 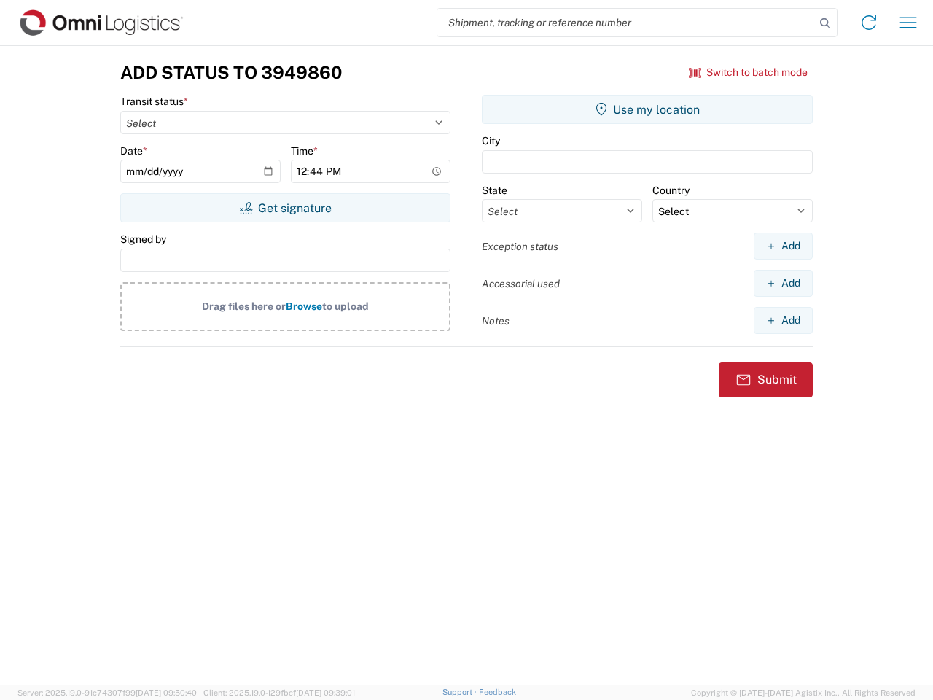 What do you see at coordinates (231, 72) in the screenshot?
I see `h3: Add Status to 3949860` at bounding box center [231, 72].